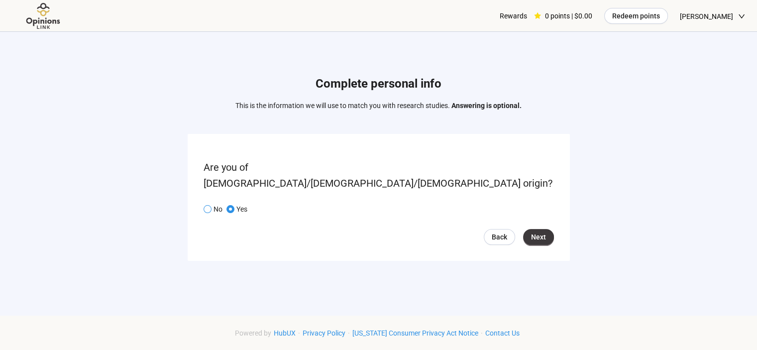 This screenshot has width=757, height=350. I want to click on span: Next, so click(538, 237).